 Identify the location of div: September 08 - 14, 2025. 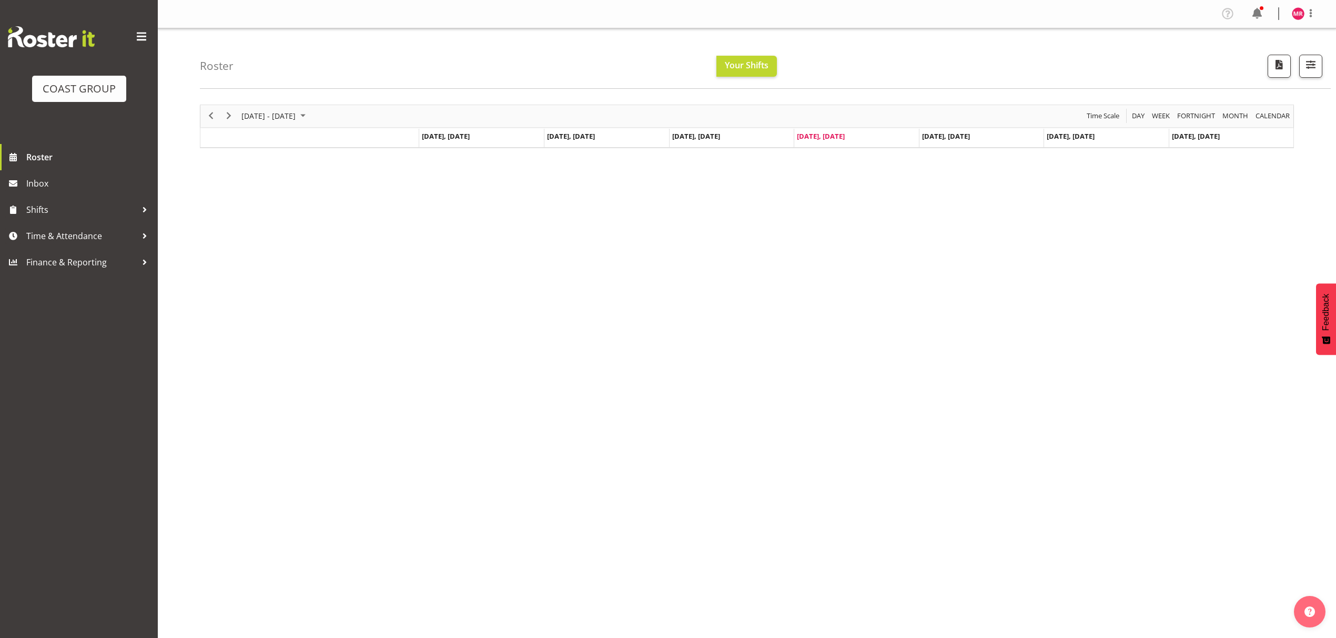
(274, 116).